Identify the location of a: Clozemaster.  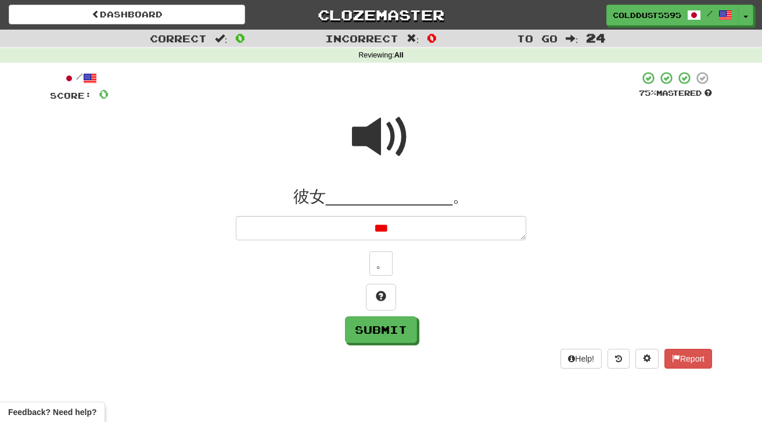
(380, 15).